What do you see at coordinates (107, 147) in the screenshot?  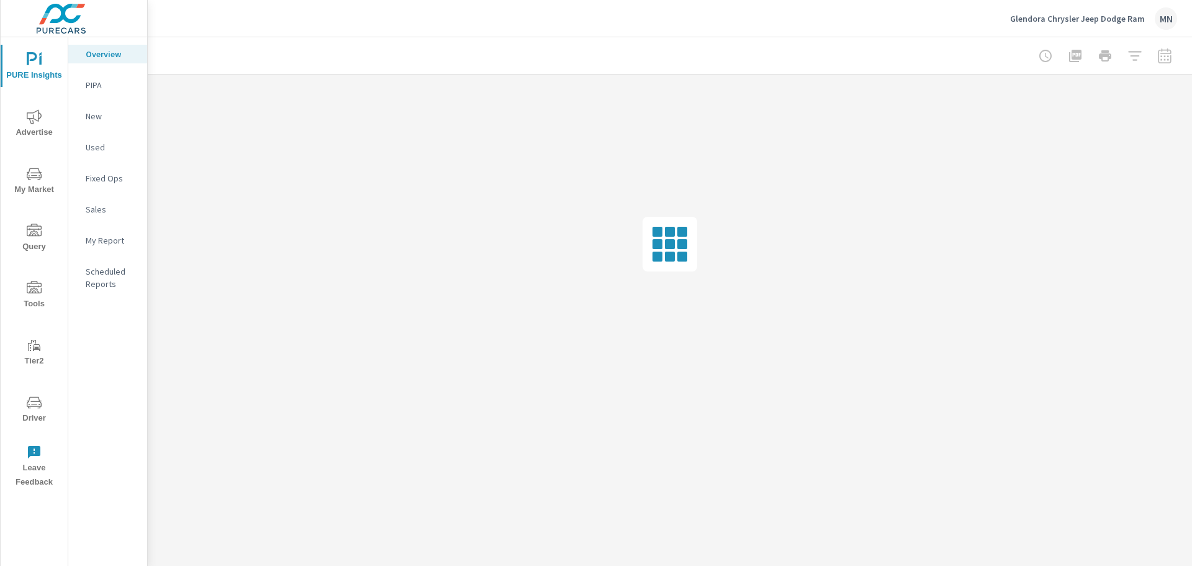 I see `div: Used` at bounding box center [107, 147].